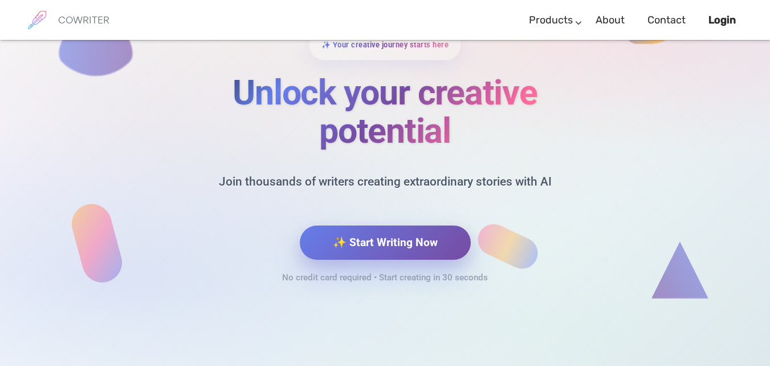  Describe the element at coordinates (385, 242) in the screenshot. I see `button: ✨ Start Writing Now` at that location.